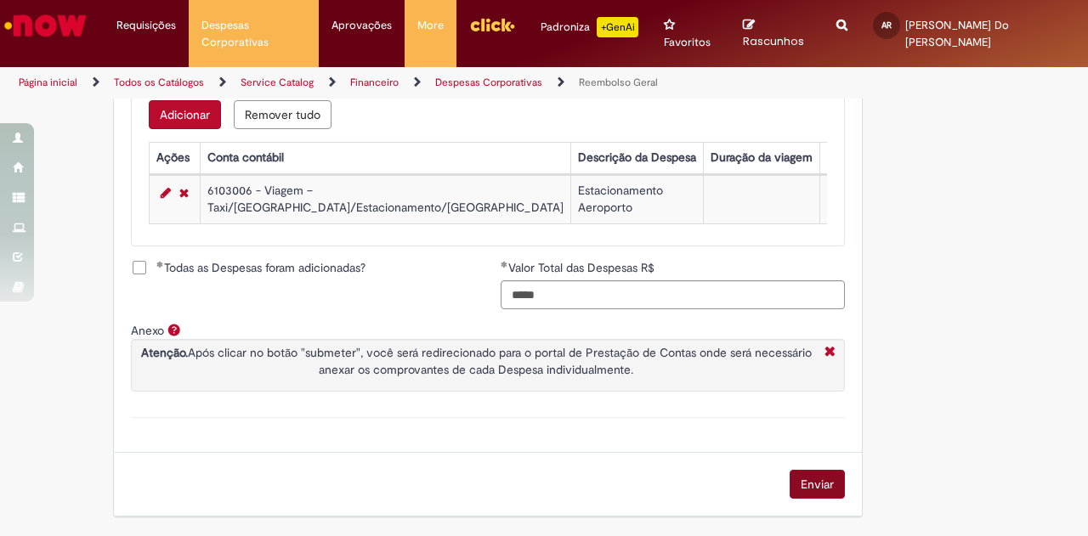 The width and height of the screenshot is (1088, 536). Describe the element at coordinates (637, 200) in the screenshot. I see `td: Estacionamento Aeroporto` at that location.